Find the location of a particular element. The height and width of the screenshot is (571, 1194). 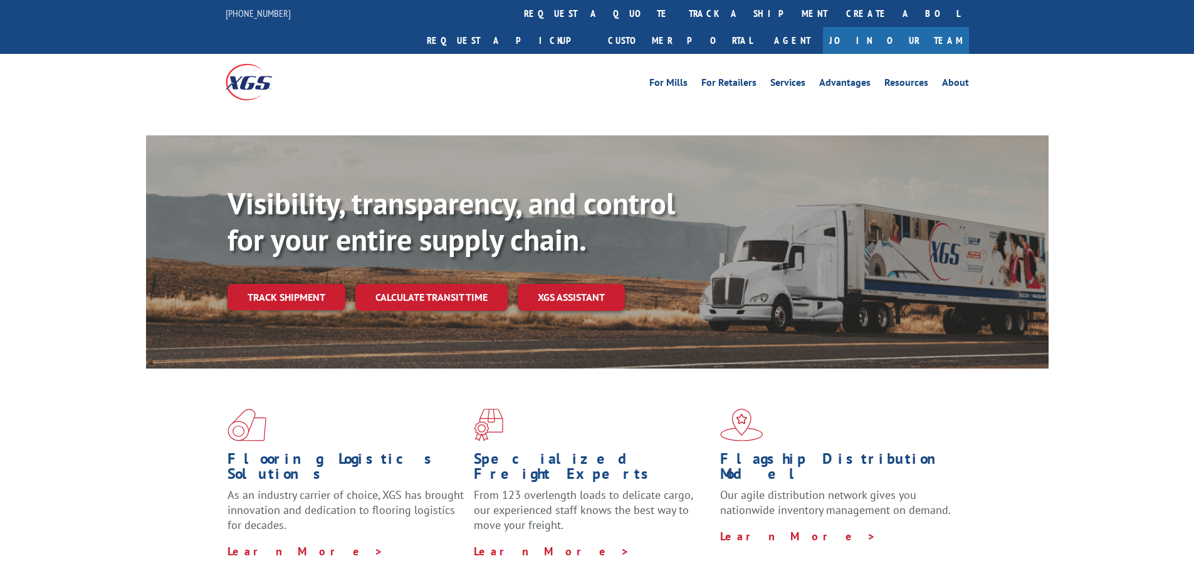

img: xgs-icon-flagship-distribution-model-red is located at coordinates (741, 425).